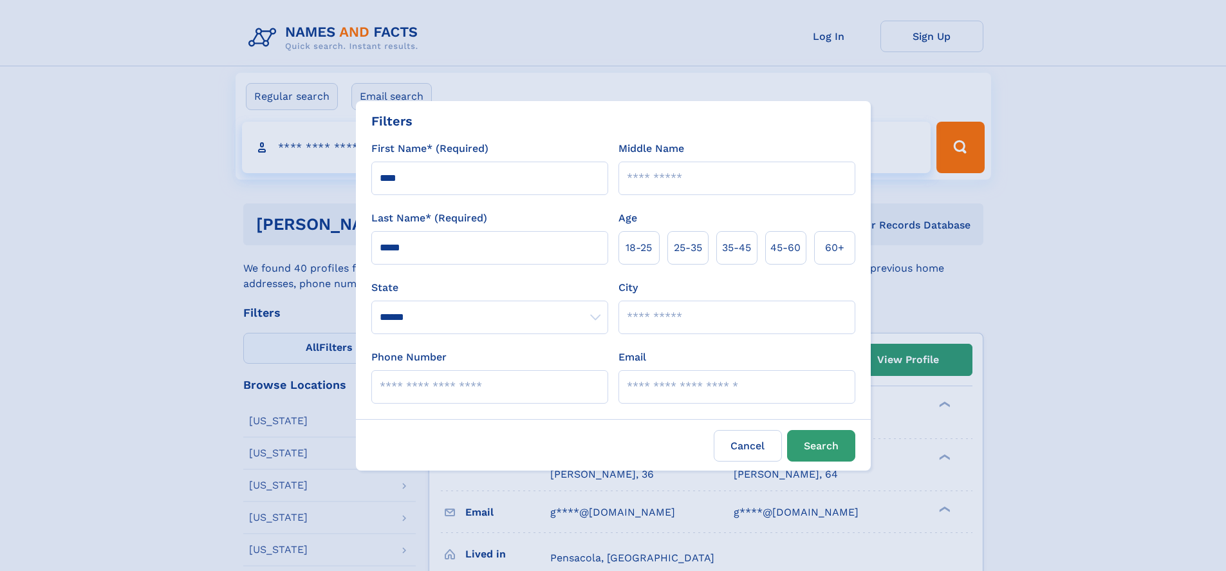 The width and height of the screenshot is (1226, 571). What do you see at coordinates (392, 121) in the screenshot?
I see `div: Filters` at bounding box center [392, 121].